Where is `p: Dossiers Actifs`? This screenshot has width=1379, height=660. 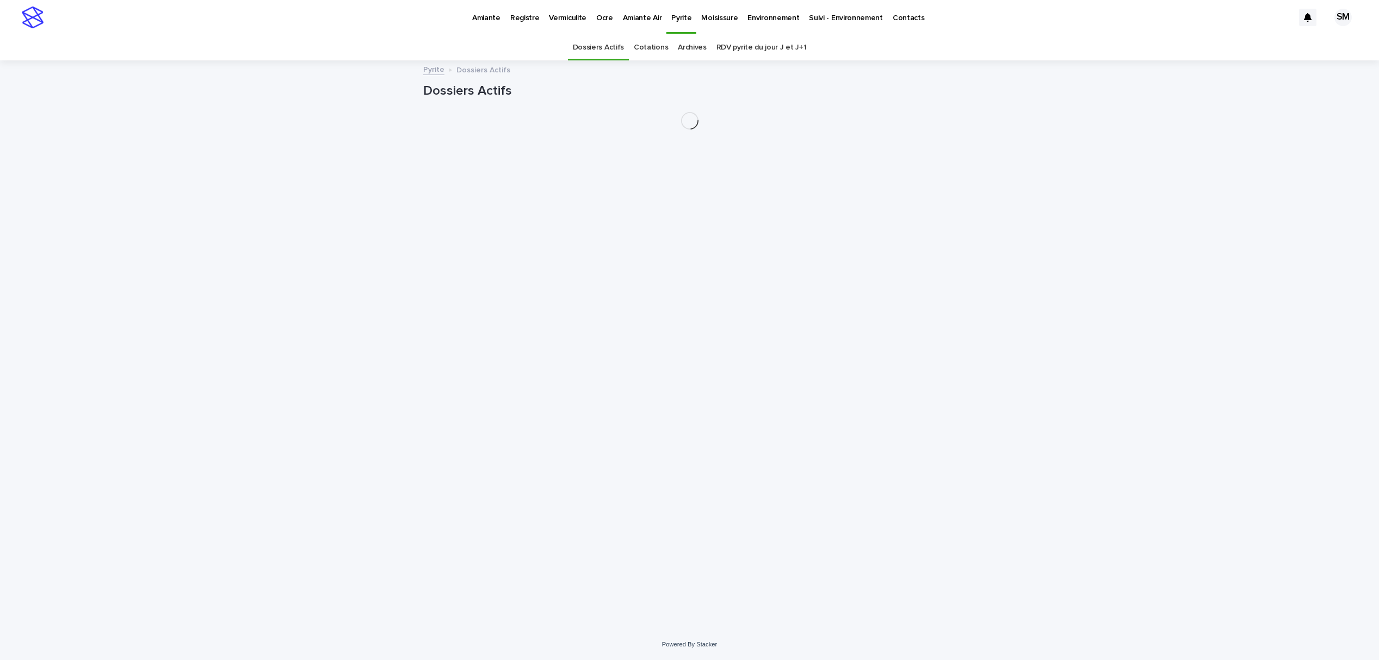 p: Dossiers Actifs is located at coordinates (483, 69).